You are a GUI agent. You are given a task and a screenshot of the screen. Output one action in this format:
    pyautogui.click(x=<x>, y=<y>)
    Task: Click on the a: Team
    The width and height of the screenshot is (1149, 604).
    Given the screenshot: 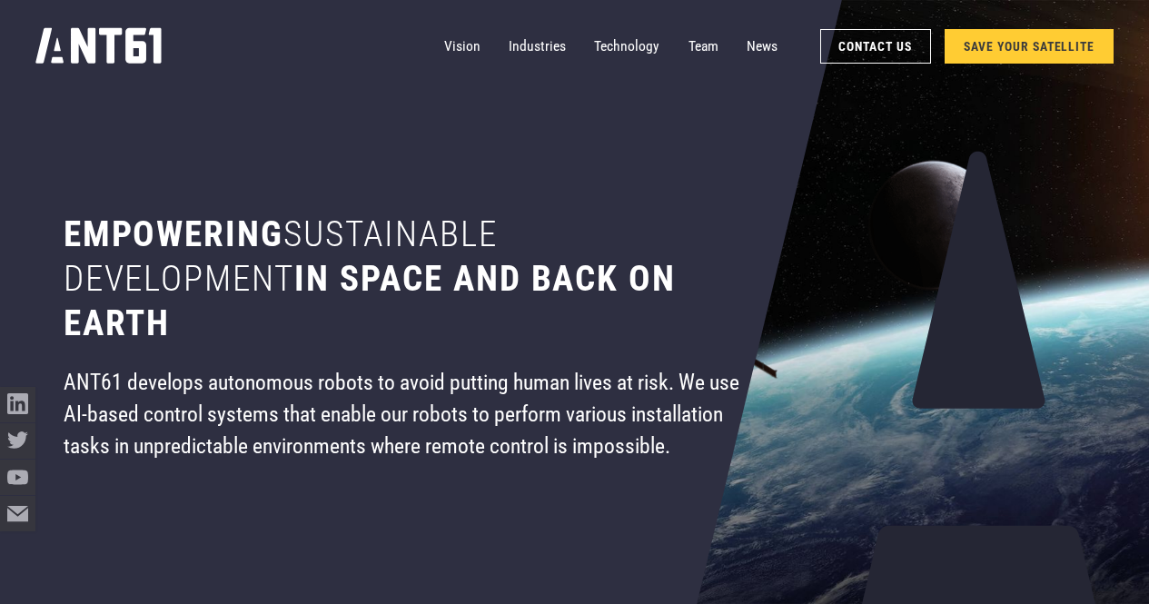 What is the action you would take?
    pyautogui.click(x=703, y=45)
    